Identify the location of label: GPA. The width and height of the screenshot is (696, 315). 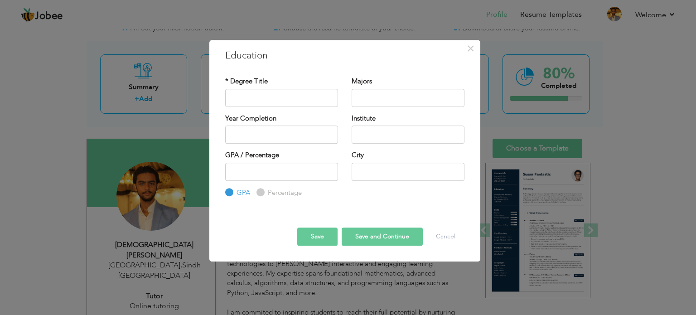
(242, 193).